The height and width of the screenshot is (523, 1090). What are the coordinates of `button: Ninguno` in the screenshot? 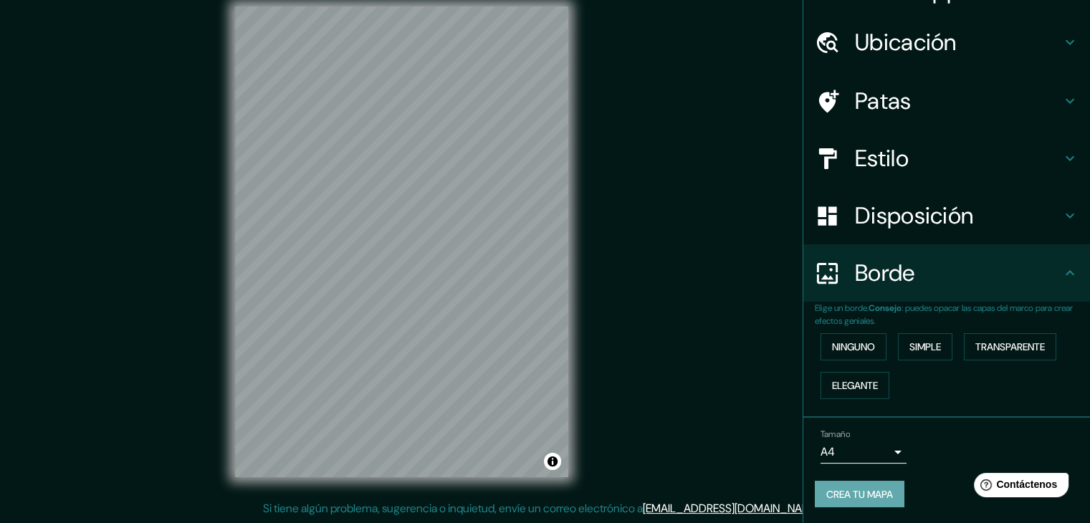 It's located at (854, 347).